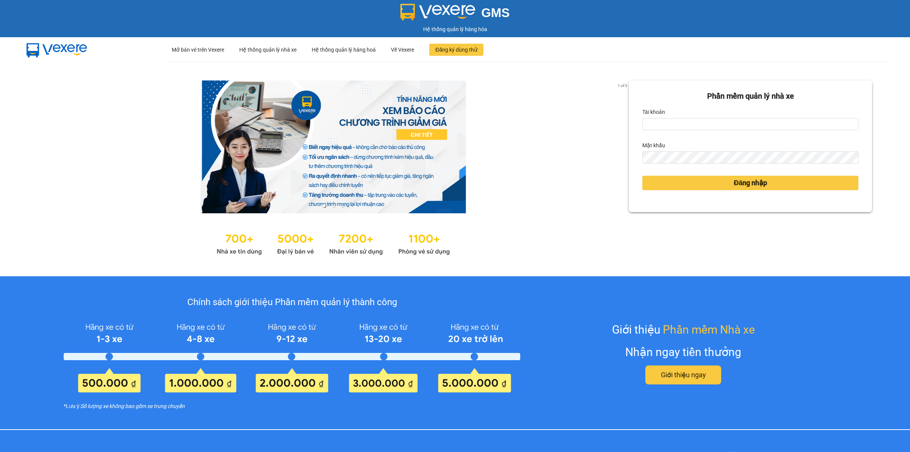  I want to click on img: Statistics.png, so click(333, 243).